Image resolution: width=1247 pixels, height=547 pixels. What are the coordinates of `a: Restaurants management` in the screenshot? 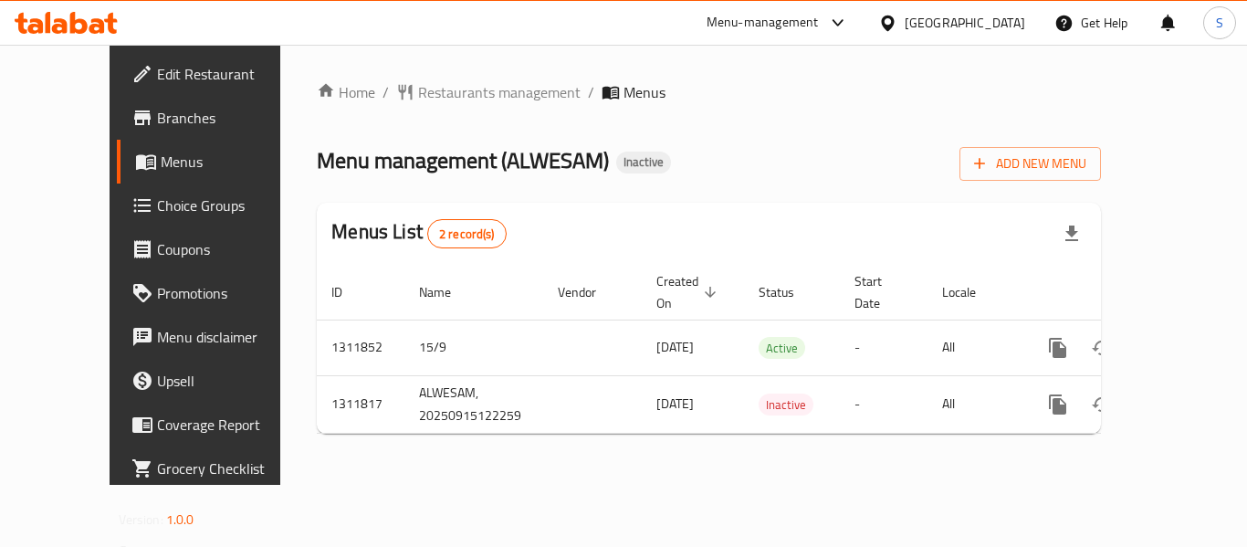 It's located at (489, 92).